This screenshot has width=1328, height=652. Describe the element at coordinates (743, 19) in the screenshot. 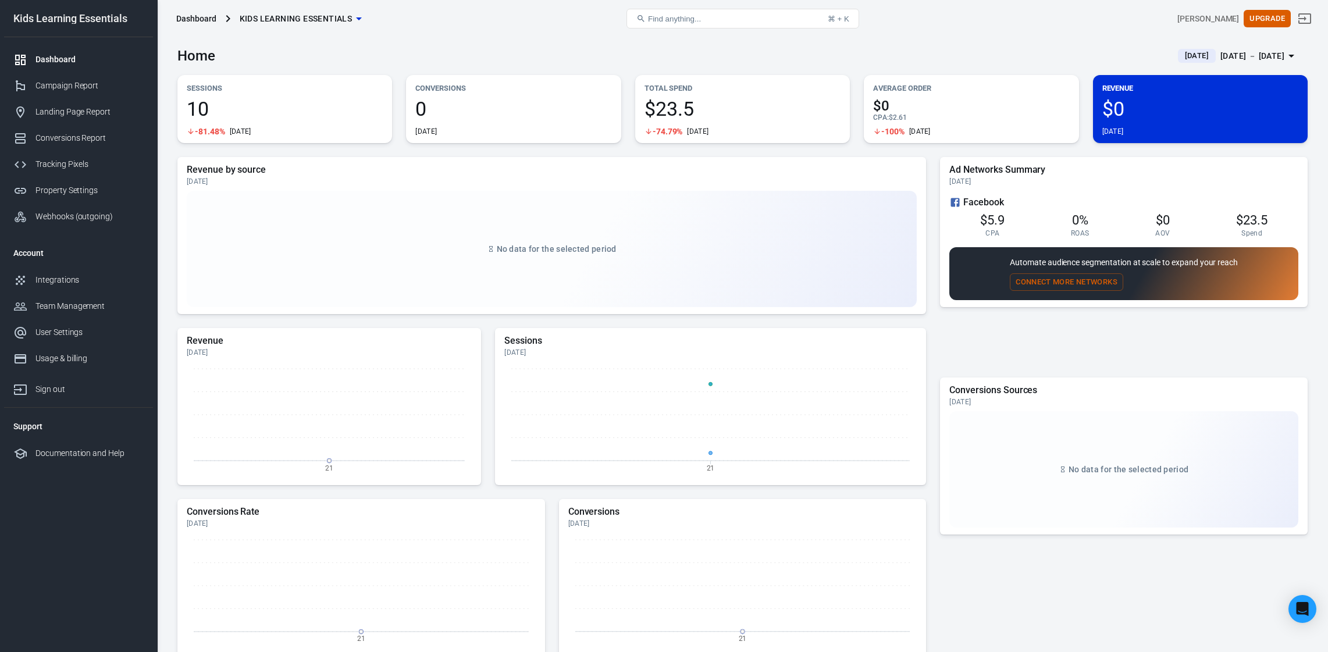

I see `button: Find anything...⌘ + K` at that location.